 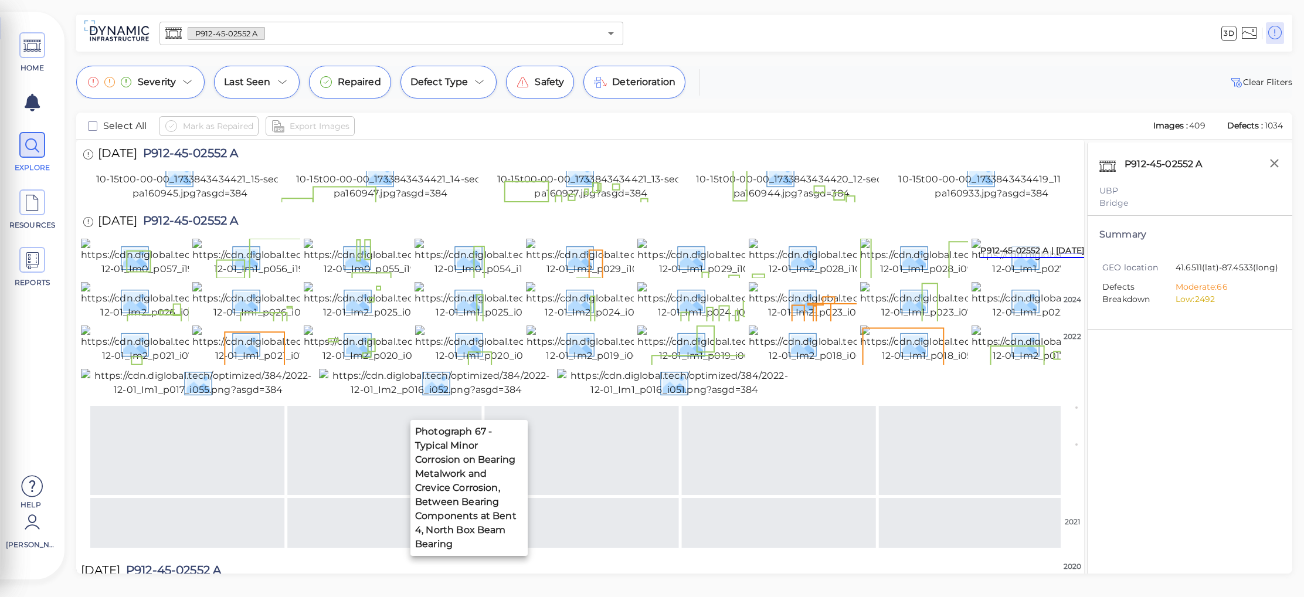 What do you see at coordinates (1171, 126) in the screenshot?
I see `span: Images :` at bounding box center [1171, 126].